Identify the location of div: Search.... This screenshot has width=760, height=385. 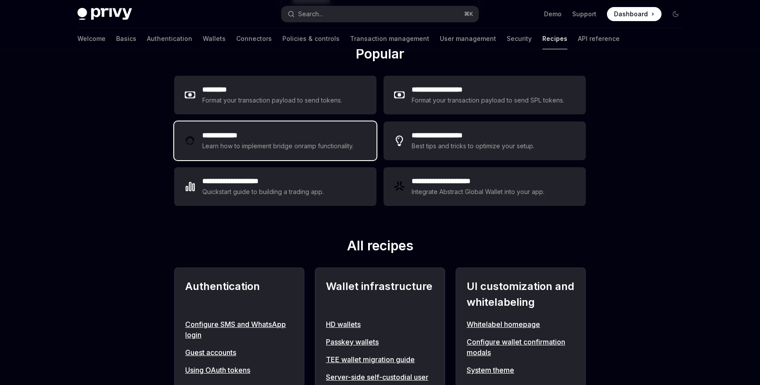
(310, 14).